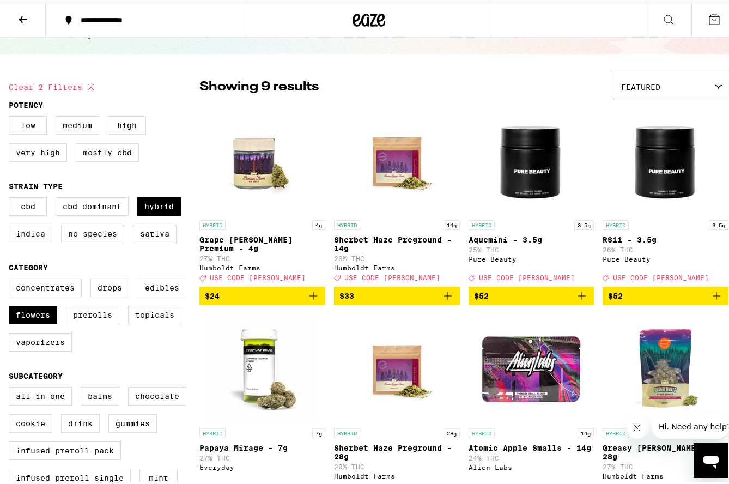 The height and width of the screenshot is (484, 729). Describe the element at coordinates (397, 157) in the screenshot. I see `img: Humboldt Farms - Sherbet Haze Preground - 14g` at that location.